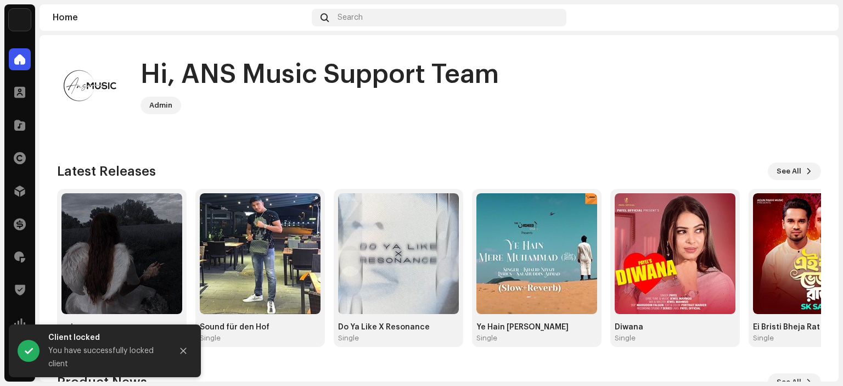  What do you see at coordinates (537, 254) in the screenshot?
I see `img: 97e468d9-d2b3-4b0f-aa8f-4e2dabf2db4e` at bounding box center [537, 254].